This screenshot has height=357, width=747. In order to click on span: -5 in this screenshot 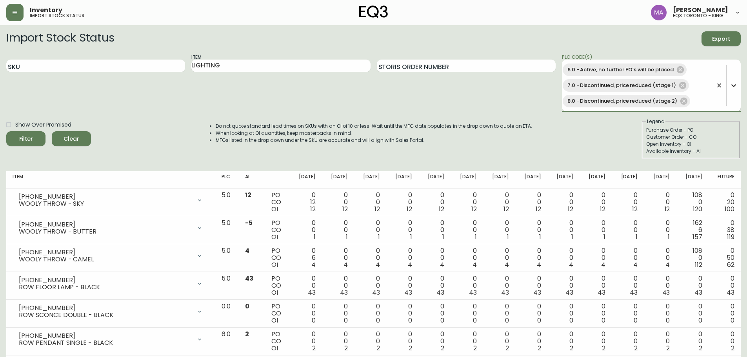, I will do `click(249, 223)`.